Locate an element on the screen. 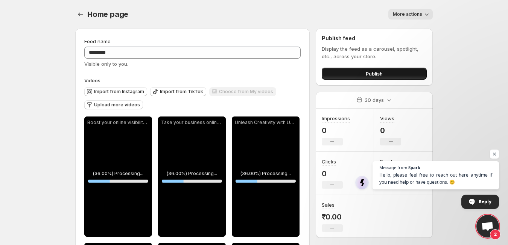 This screenshot has height=245, width=508. p: Display the feed as a carousel, spotlight, etc., across your store. is located at coordinates (374, 53).